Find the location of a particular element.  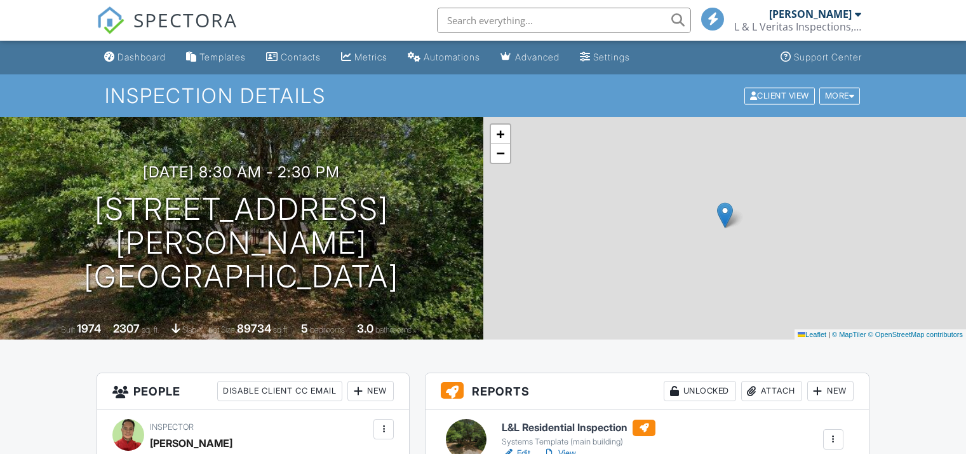

a: Automations (Basic) is located at coordinates (444, 57).